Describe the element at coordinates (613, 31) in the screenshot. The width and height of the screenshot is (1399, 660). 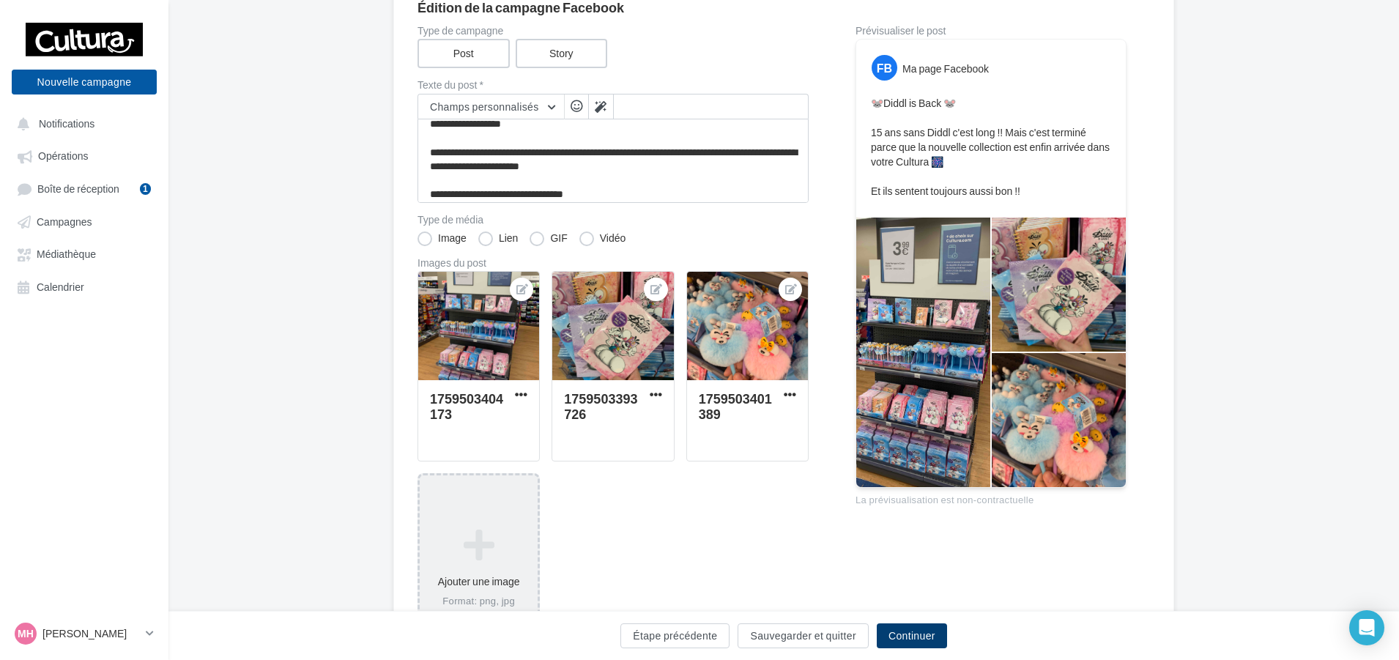
I see `label: Type de campagne` at that location.